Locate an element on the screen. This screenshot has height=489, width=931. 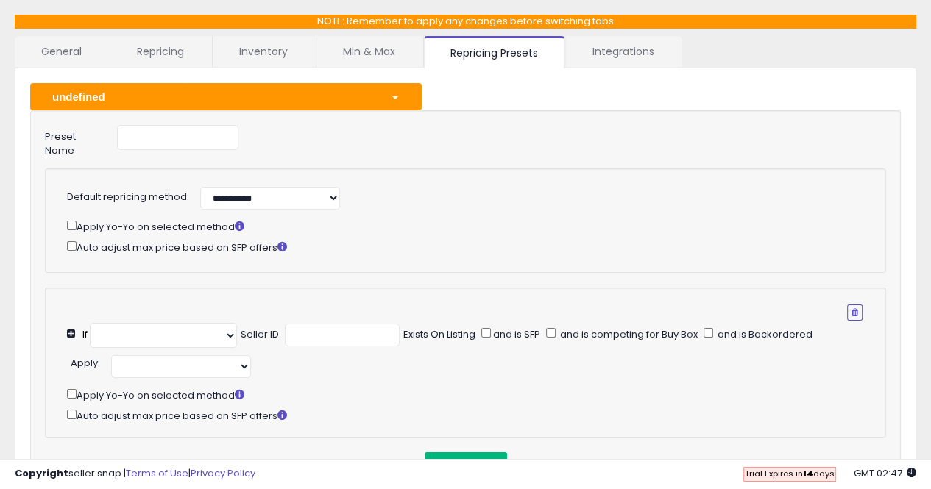
a: Integrations is located at coordinates (623, 51).